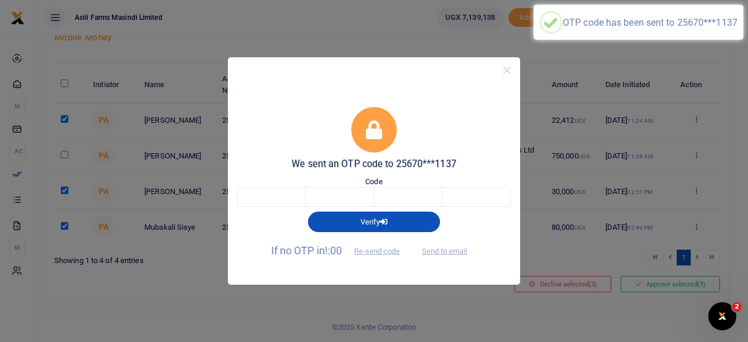 The image size is (748, 342). Describe the element at coordinates (507, 70) in the screenshot. I see `button: Close` at that location.